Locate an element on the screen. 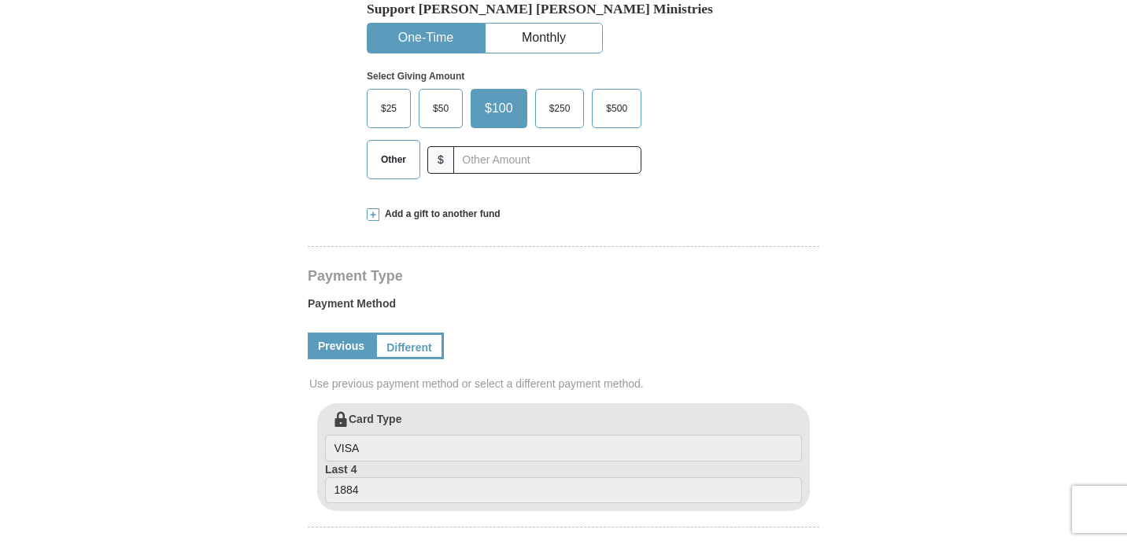  button: One-Time is located at coordinates (426, 38).